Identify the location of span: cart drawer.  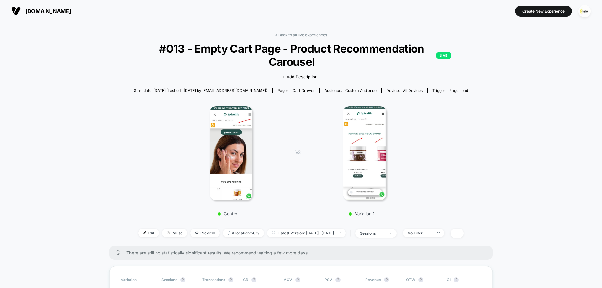
(303, 90).